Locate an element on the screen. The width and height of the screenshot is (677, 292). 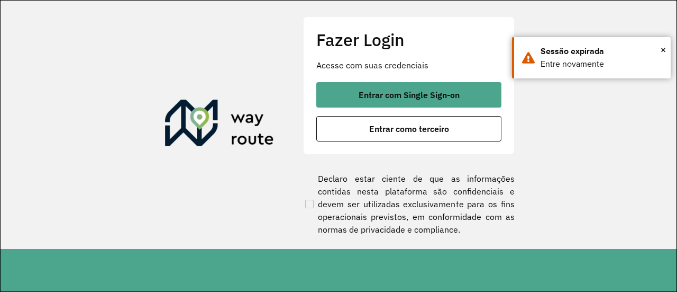
div: Entre novamente is located at coordinates (602, 64).